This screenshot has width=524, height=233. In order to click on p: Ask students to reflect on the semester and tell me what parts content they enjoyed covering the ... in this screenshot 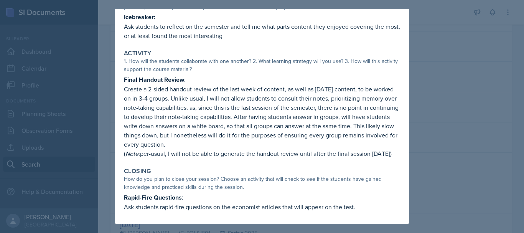, I will do `click(262, 31)`.